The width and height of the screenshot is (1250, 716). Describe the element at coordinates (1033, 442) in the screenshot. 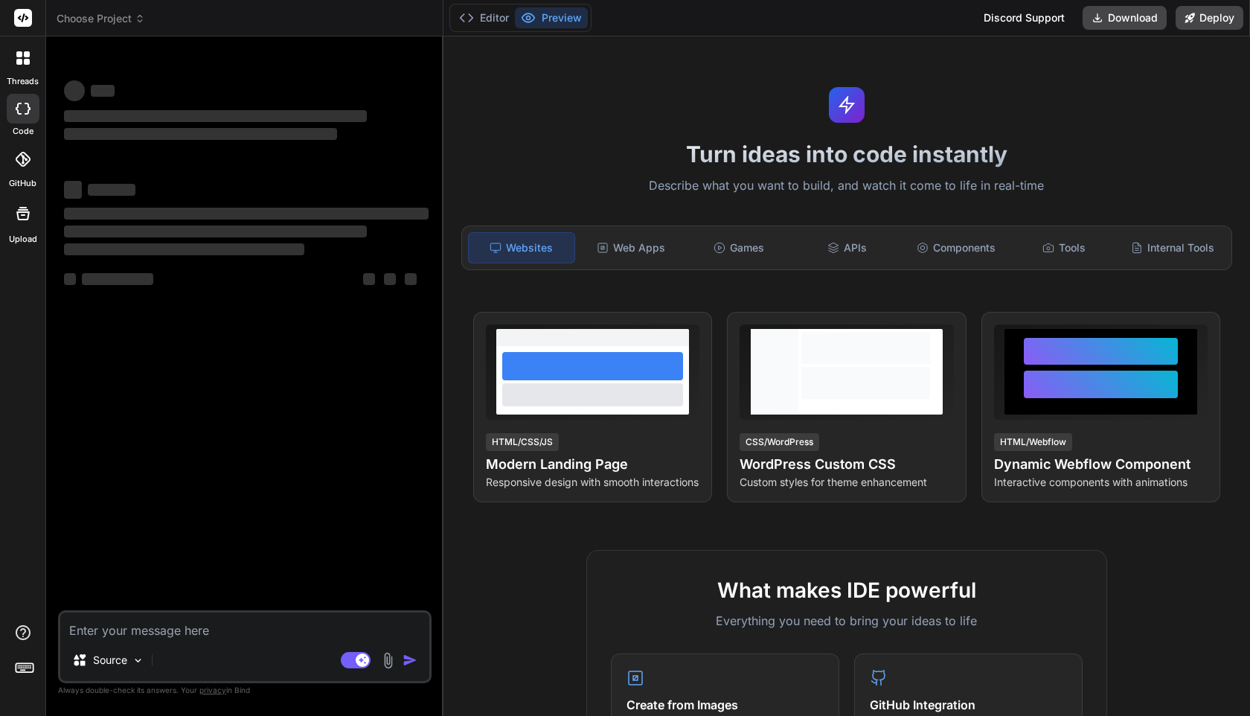

I see `div: HTML/Webflow` at that location.